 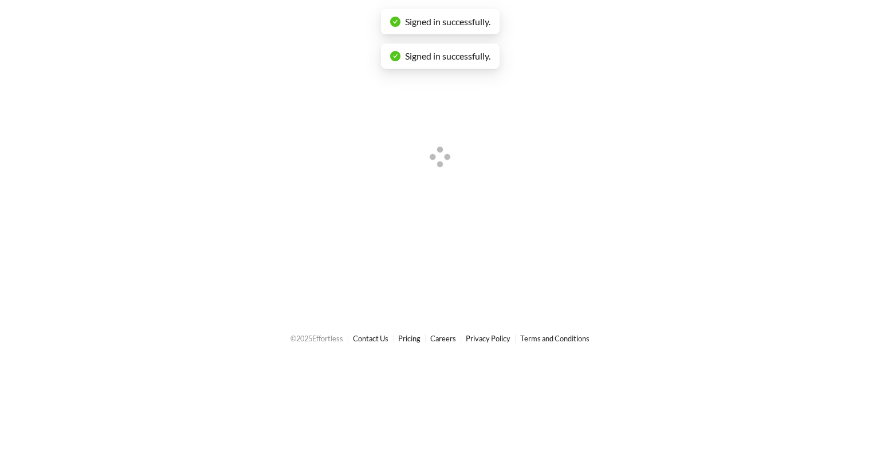 What do you see at coordinates (409, 339) in the screenshot?
I see `a: Pricing` at bounding box center [409, 339].